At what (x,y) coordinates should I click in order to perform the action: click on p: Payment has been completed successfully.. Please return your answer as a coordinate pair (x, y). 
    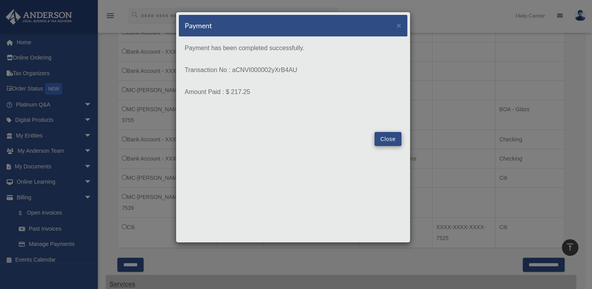
    Looking at the image, I should click on (293, 48).